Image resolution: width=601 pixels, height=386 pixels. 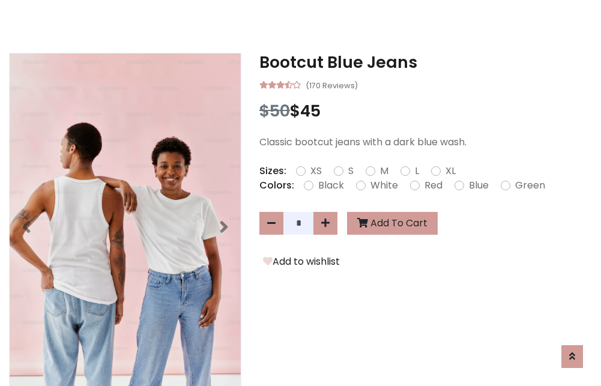 What do you see at coordinates (451, 171) in the screenshot?
I see `label: XL` at bounding box center [451, 171].